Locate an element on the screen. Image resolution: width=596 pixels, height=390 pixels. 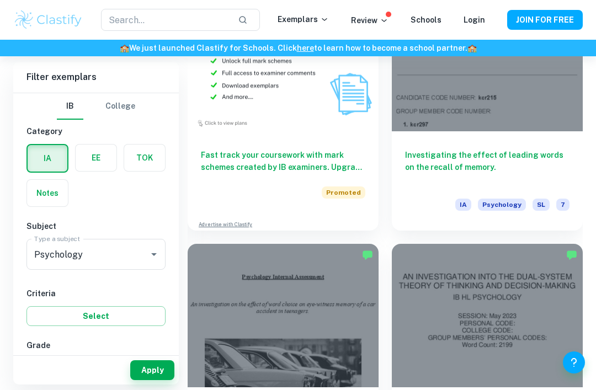
h6: Fast track your coursework with mark schemes created by IB examiners. Upgrade now is located at coordinates (283, 161).